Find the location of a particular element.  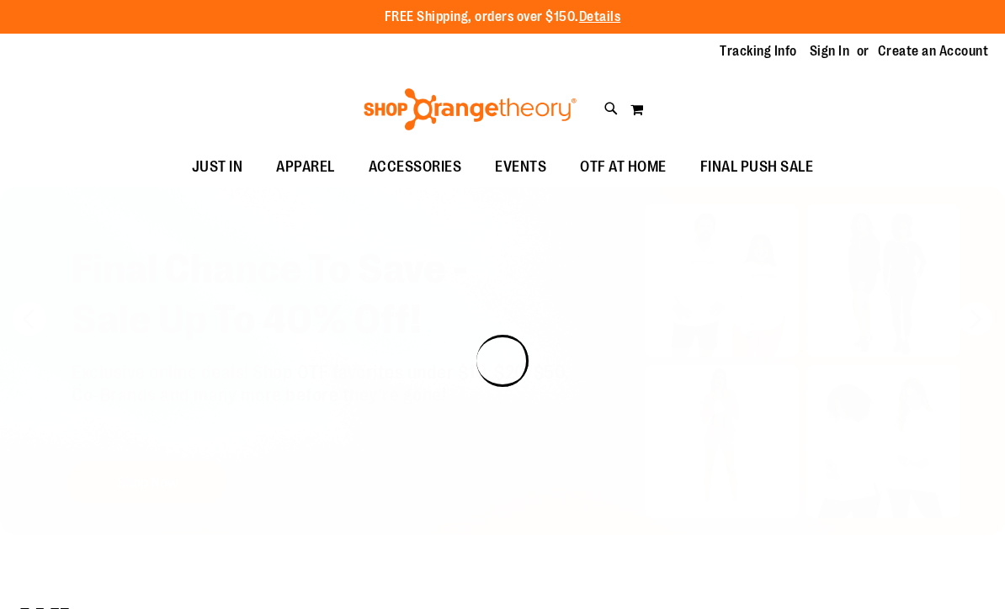

span: ACCESSORIES is located at coordinates (415, 167).